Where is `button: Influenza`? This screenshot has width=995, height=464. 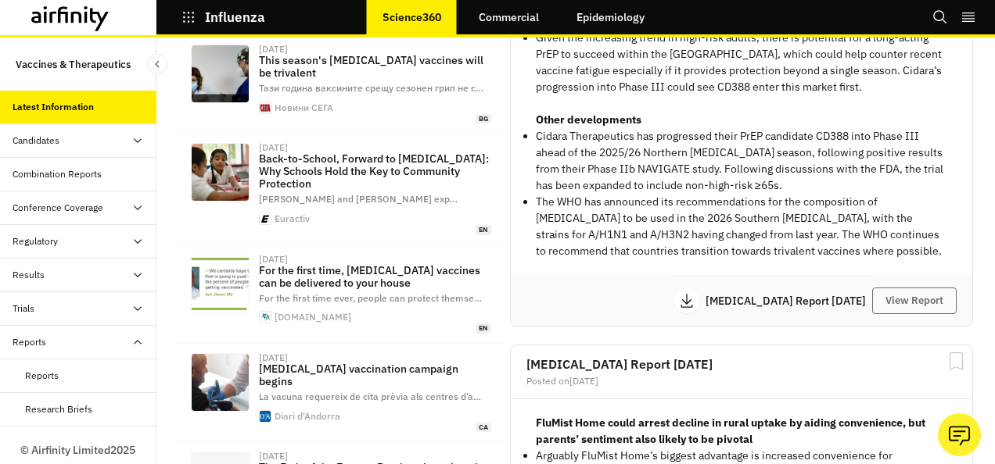 button: Influenza is located at coordinates (223, 17).